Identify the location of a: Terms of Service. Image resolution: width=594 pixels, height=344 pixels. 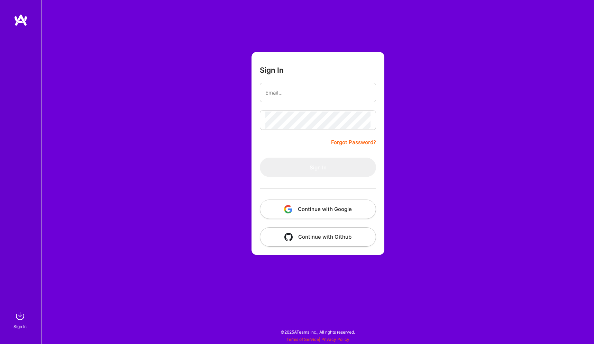
(303, 339).